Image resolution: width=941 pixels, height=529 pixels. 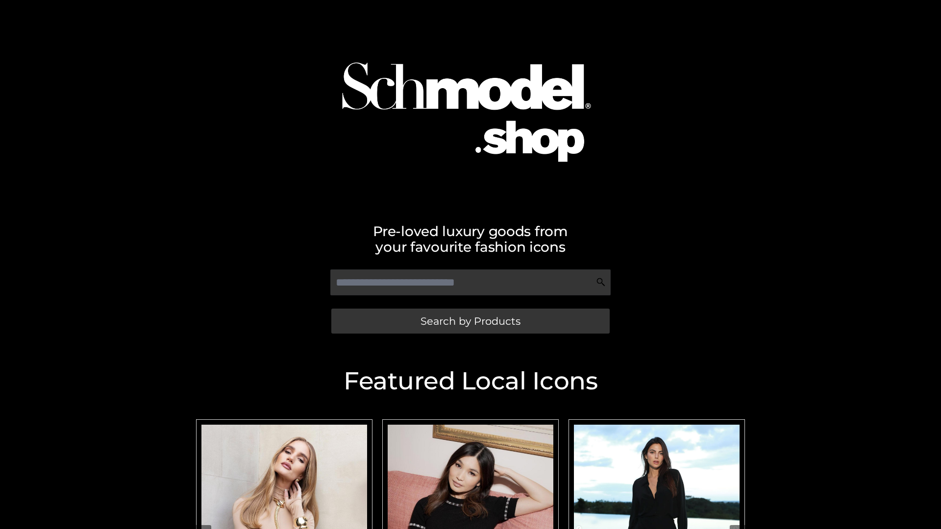 What do you see at coordinates (470, 321) in the screenshot?
I see `a: Search by Products` at bounding box center [470, 321].